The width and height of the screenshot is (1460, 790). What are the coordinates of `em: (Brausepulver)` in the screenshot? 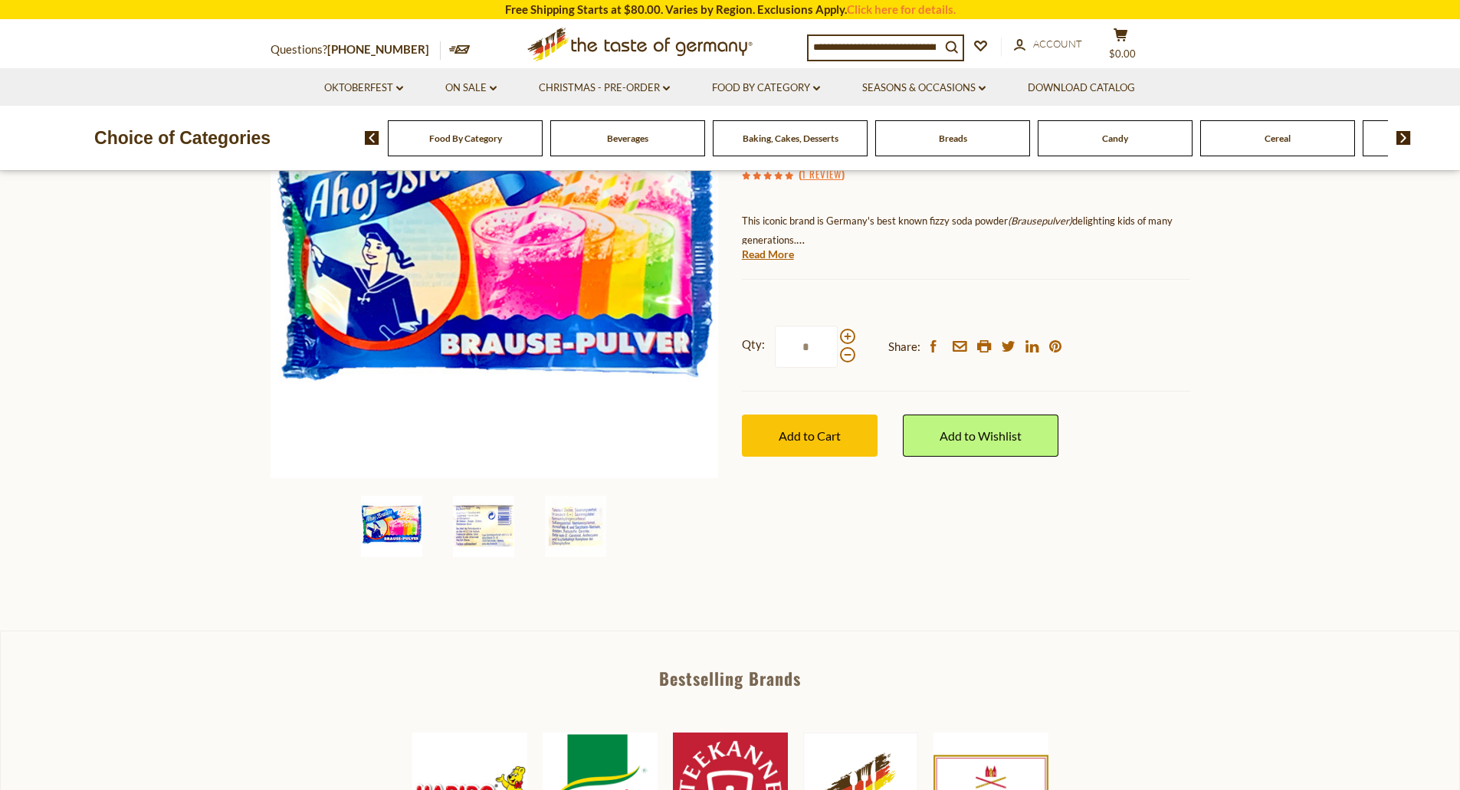 It's located at (1040, 221).